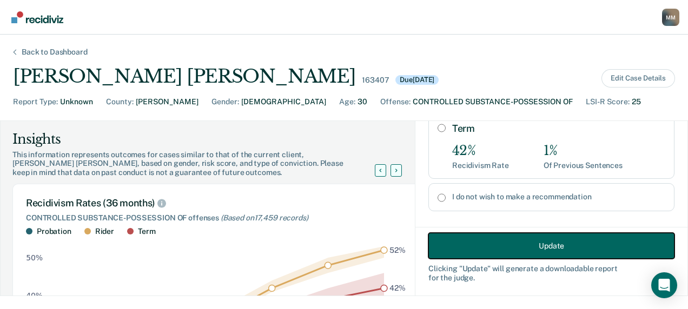 The height and width of the screenshot is (309, 688). What do you see at coordinates (216, 218) in the screenshot?
I see `div: CONTROLLED SUBSTANCE-POSSESSION OF offenses` at bounding box center [216, 218].